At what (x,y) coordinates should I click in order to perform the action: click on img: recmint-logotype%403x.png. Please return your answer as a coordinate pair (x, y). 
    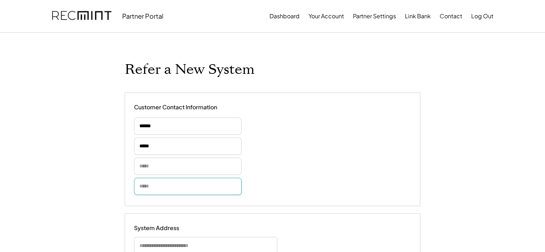
    Looking at the image, I should click on (82, 16).